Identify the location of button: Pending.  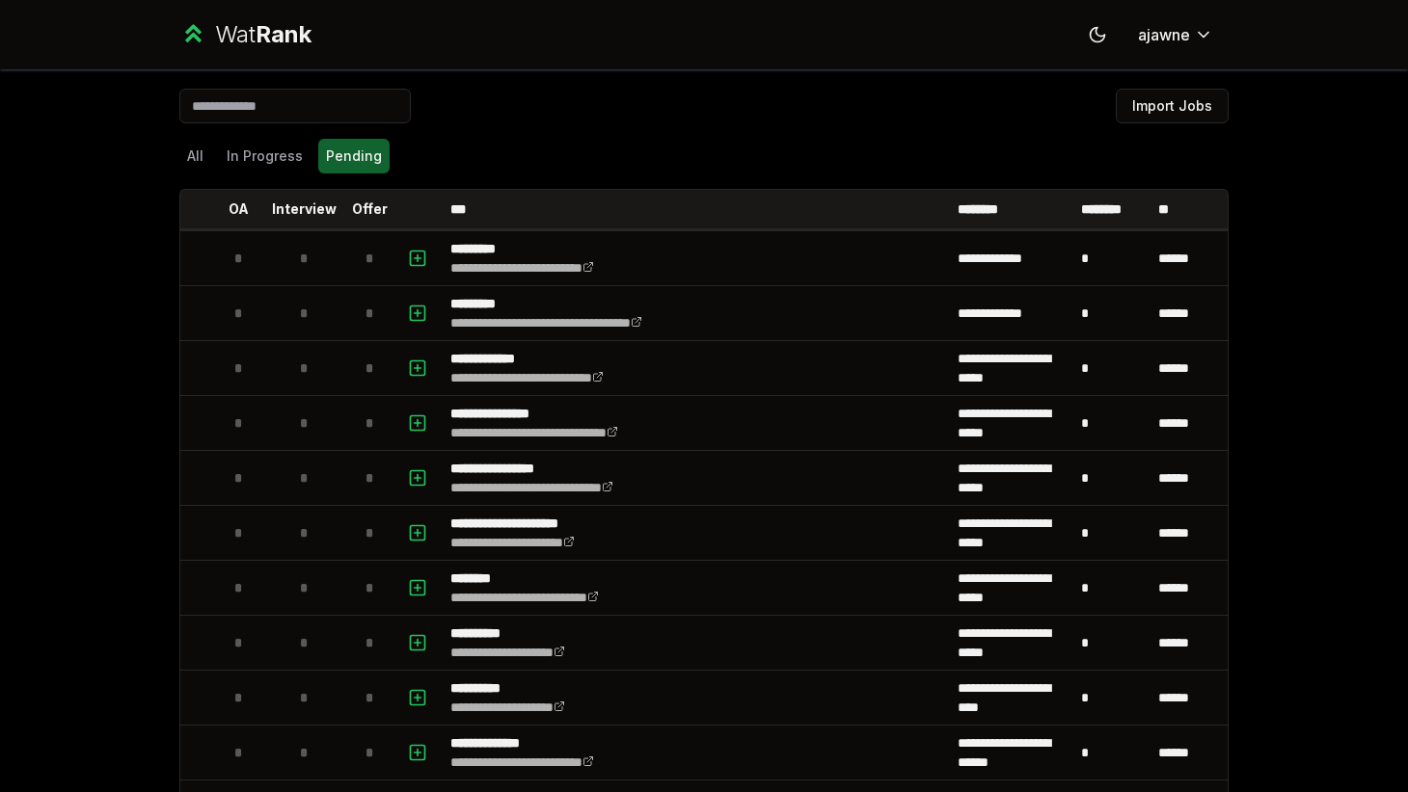
(354, 156).